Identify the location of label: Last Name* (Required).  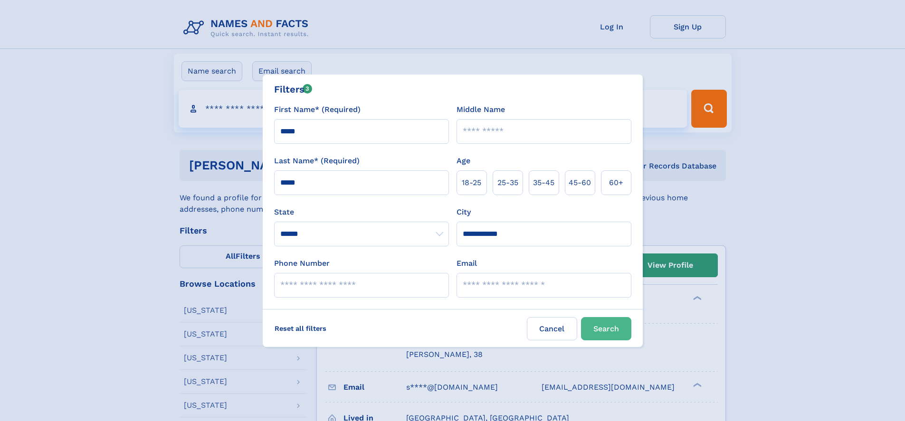
(317, 161).